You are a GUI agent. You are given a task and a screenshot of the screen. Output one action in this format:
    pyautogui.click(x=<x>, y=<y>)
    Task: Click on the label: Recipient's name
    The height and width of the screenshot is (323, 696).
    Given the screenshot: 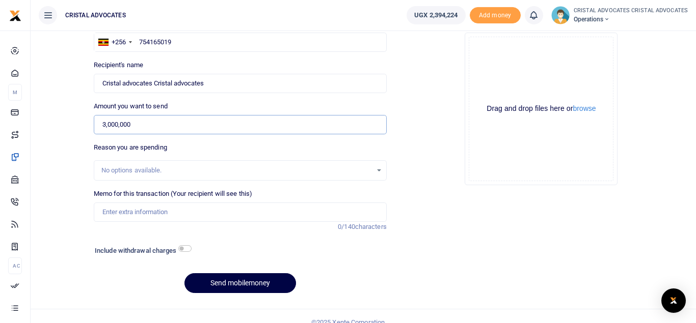 What is the action you would take?
    pyautogui.click(x=119, y=65)
    